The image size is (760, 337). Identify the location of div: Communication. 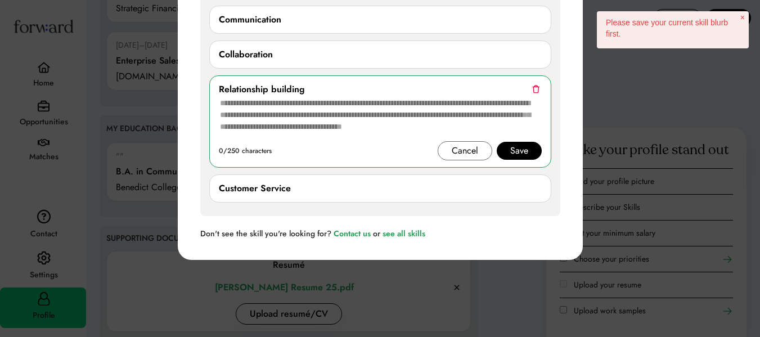
(250, 20).